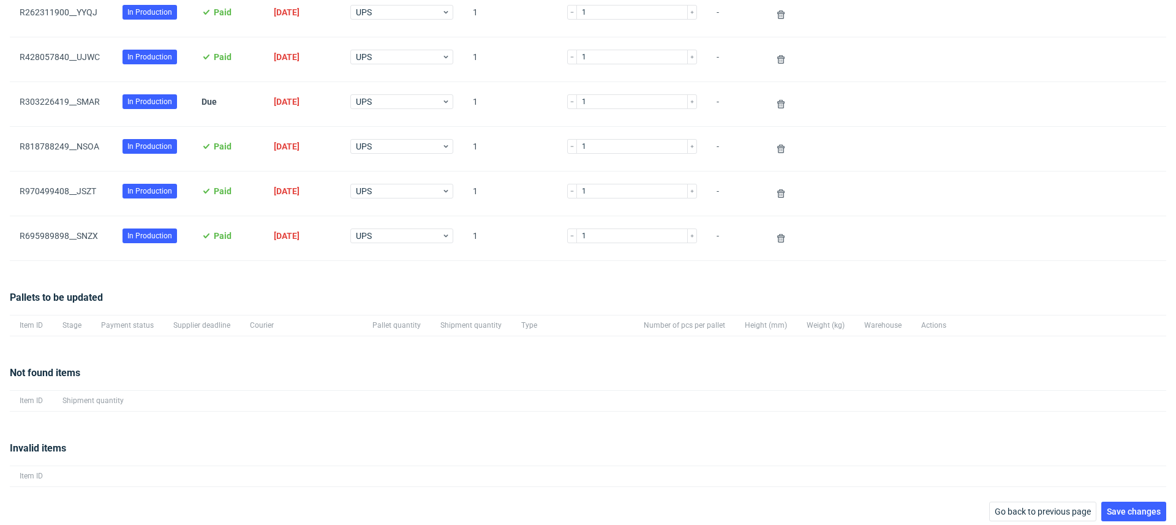 Image resolution: width=1176 pixels, height=525 pixels. Describe the element at coordinates (58, 12) in the screenshot. I see `a: R262311900__YYQJ` at that location.